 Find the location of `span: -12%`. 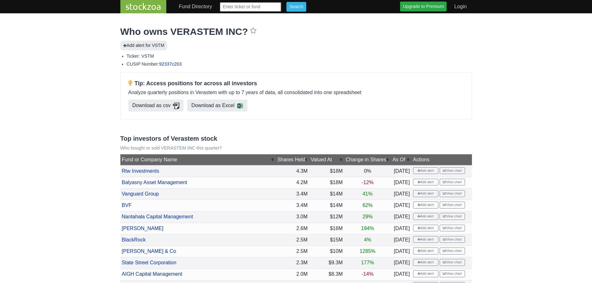

span: -12% is located at coordinates (368, 182).